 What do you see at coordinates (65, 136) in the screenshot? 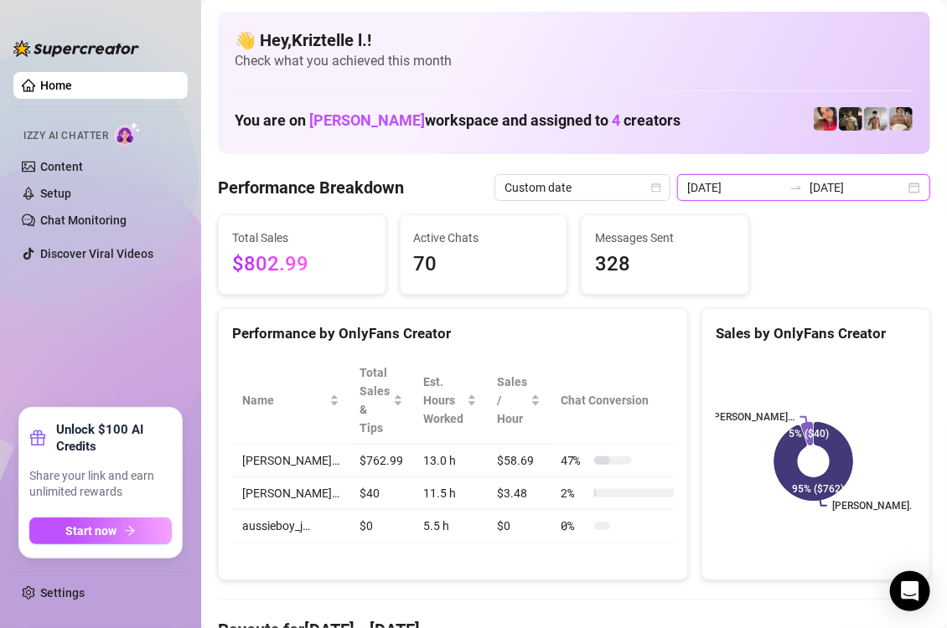
I see `span: Izzy AI Chatter` at bounding box center [65, 136].